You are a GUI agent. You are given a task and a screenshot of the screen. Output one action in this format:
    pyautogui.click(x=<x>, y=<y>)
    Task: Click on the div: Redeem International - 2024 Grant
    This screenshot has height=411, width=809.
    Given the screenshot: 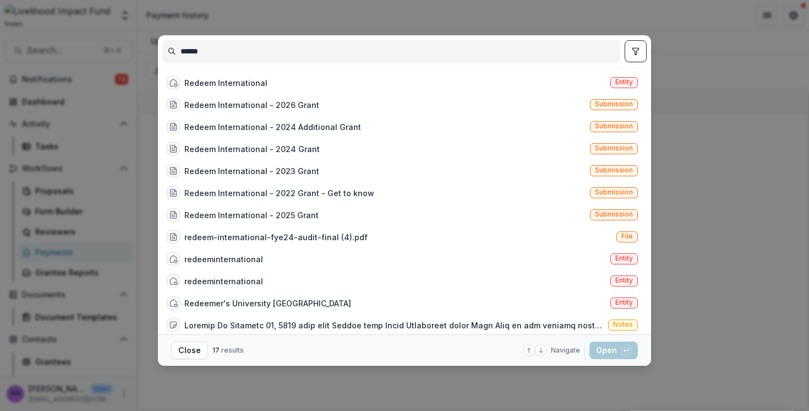 What is the action you would take?
    pyautogui.click(x=252, y=149)
    